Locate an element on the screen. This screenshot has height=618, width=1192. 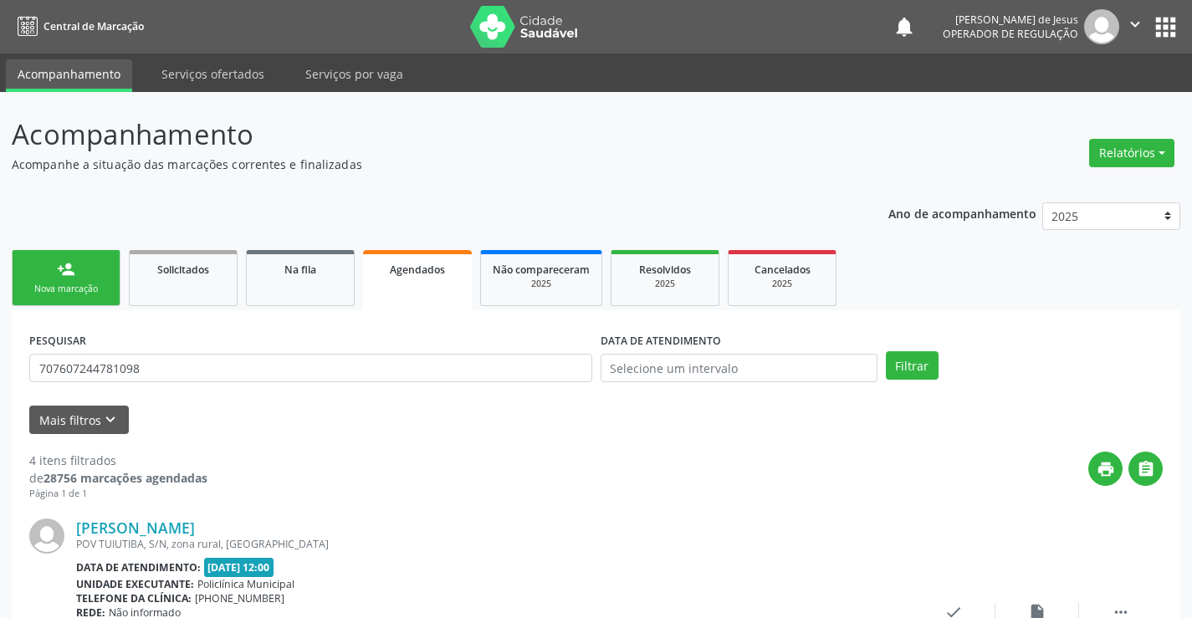
button: print is located at coordinates (1105, 468).